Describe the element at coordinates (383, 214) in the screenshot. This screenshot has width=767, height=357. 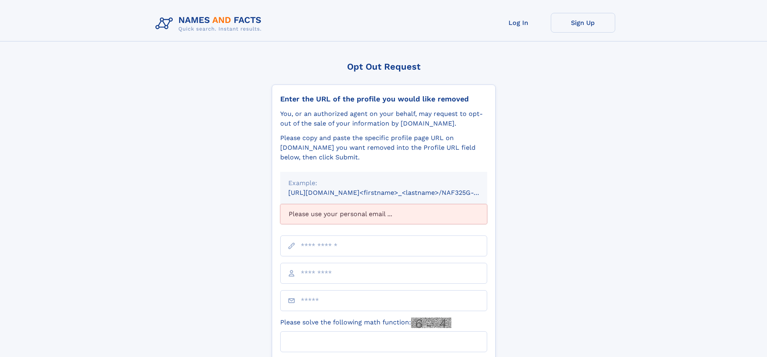
I see `div: Please use your personal email ...` at that location.